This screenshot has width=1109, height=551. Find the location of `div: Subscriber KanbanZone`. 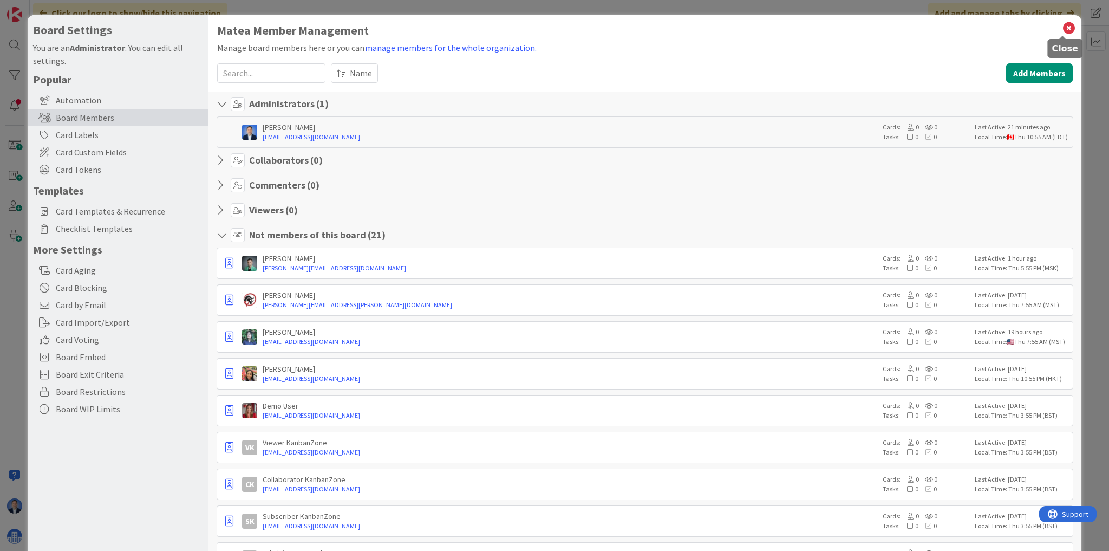

div: Subscriber KanbanZone is located at coordinates (570, 516).